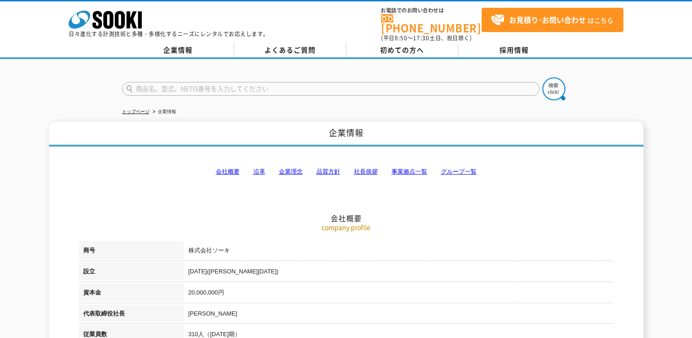  Describe the element at coordinates (401, 38) in the screenshot. I see `span: 8:50` at that location.